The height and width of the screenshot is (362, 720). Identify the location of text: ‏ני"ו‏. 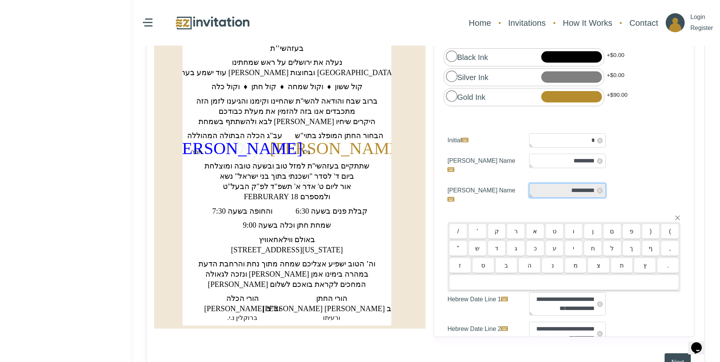
(306, 152).